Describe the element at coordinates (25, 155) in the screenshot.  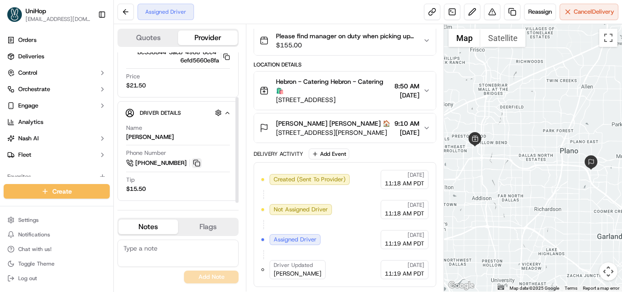
I see `span: Fleet` at that location.